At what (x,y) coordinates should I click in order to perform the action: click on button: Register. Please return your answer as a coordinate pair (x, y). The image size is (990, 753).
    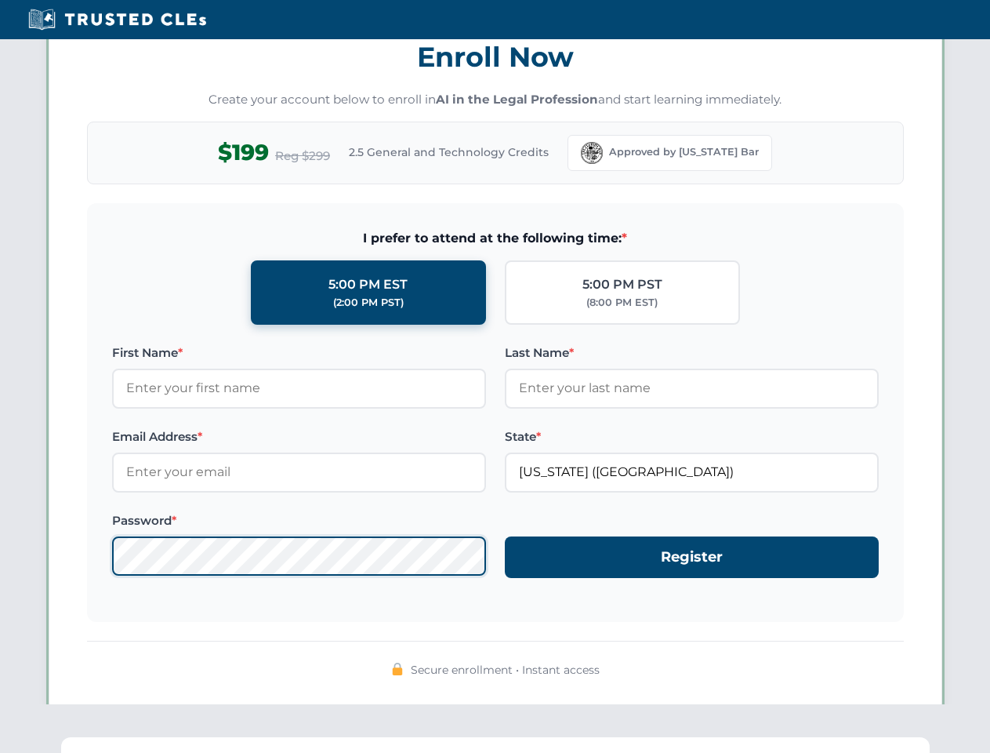
    Looking at the image, I should click on (691, 557).